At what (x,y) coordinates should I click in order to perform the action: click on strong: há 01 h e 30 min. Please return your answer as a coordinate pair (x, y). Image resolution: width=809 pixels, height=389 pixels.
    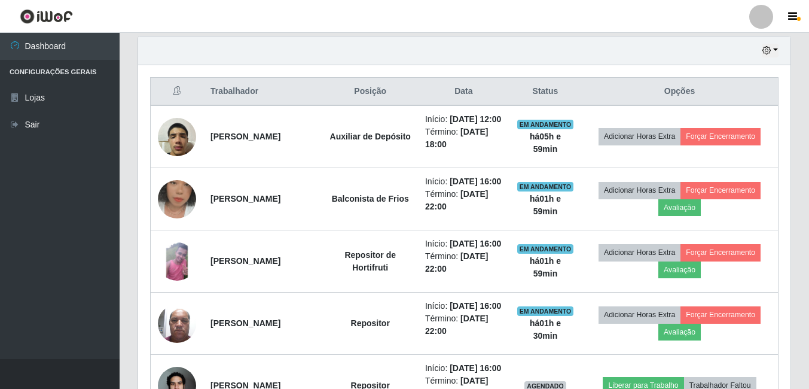
    Looking at the image, I should click on (545, 329).